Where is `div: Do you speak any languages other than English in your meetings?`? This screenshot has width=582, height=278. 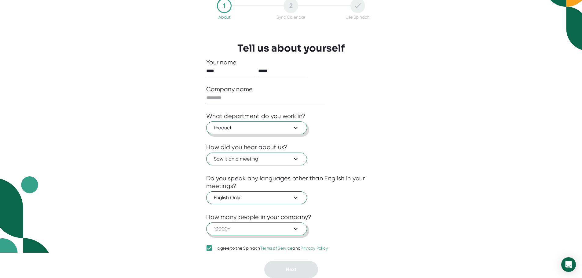
div: Do you speak any languages other than English in your meetings? is located at coordinates (291, 182).